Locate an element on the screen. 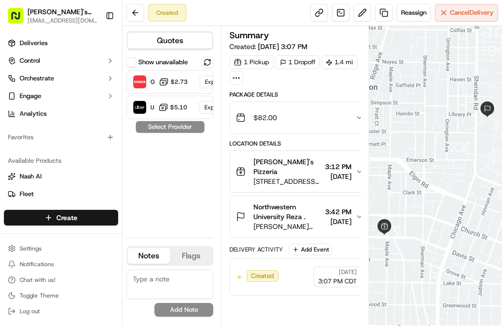 The width and height of the screenshot is (502, 326). span: 3:07 PM CDT is located at coordinates (337, 281).